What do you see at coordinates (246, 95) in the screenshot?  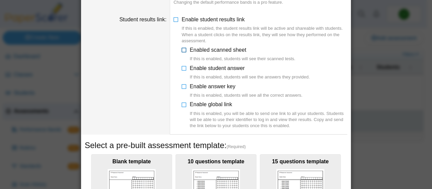 I see `div: If this is enabled, students will see all the correct answers.` at bounding box center [246, 95].